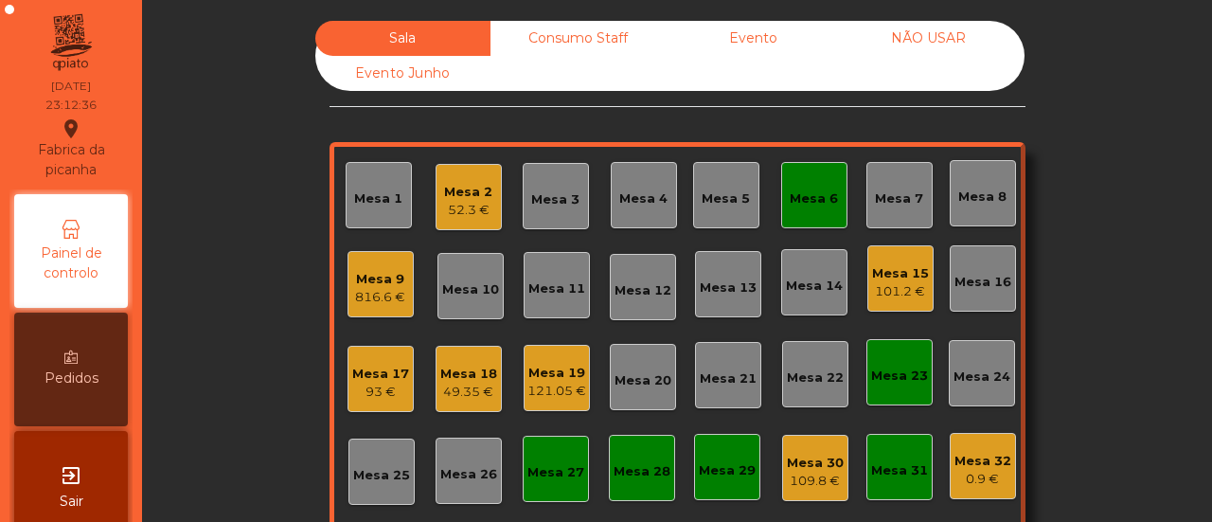  Describe the element at coordinates (813, 199) in the screenshot. I see `div: Mesa 6` at that location.